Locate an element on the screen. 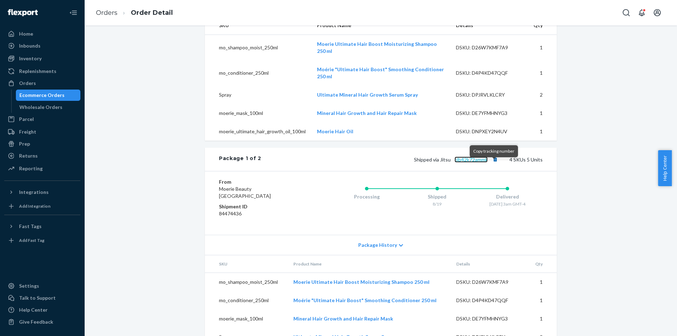  div: Settings is located at coordinates (29, 286).